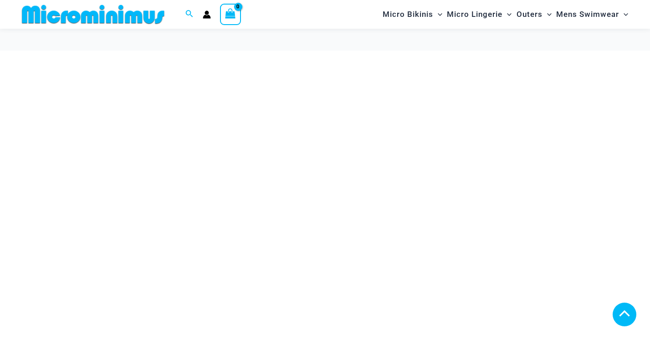  Describe the element at coordinates (412, 14) in the screenshot. I see `a: Micro BikinisMenu ToggleMenu Toggle` at that location.